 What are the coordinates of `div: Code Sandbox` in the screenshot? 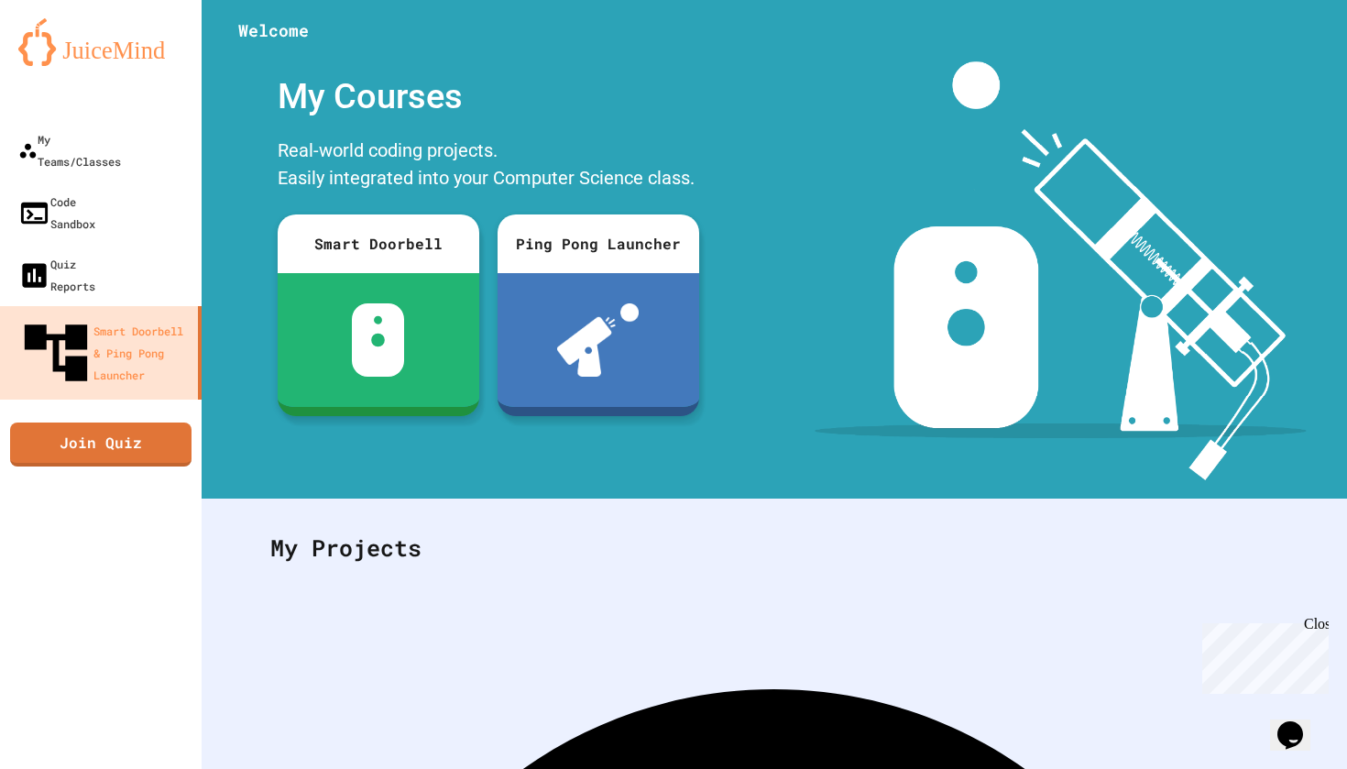 It's located at (57, 213).